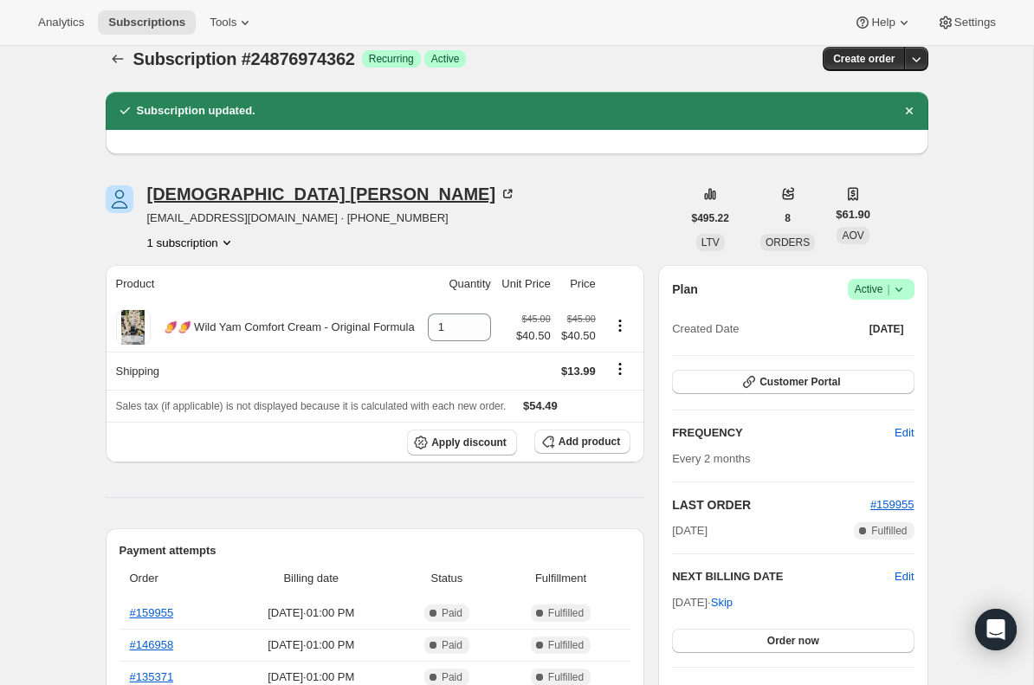  What do you see at coordinates (282, 327) in the screenshot?
I see `div: 🍠🍠 Wild Yam Comfort Cream - Original Formula` at bounding box center [282, 327].